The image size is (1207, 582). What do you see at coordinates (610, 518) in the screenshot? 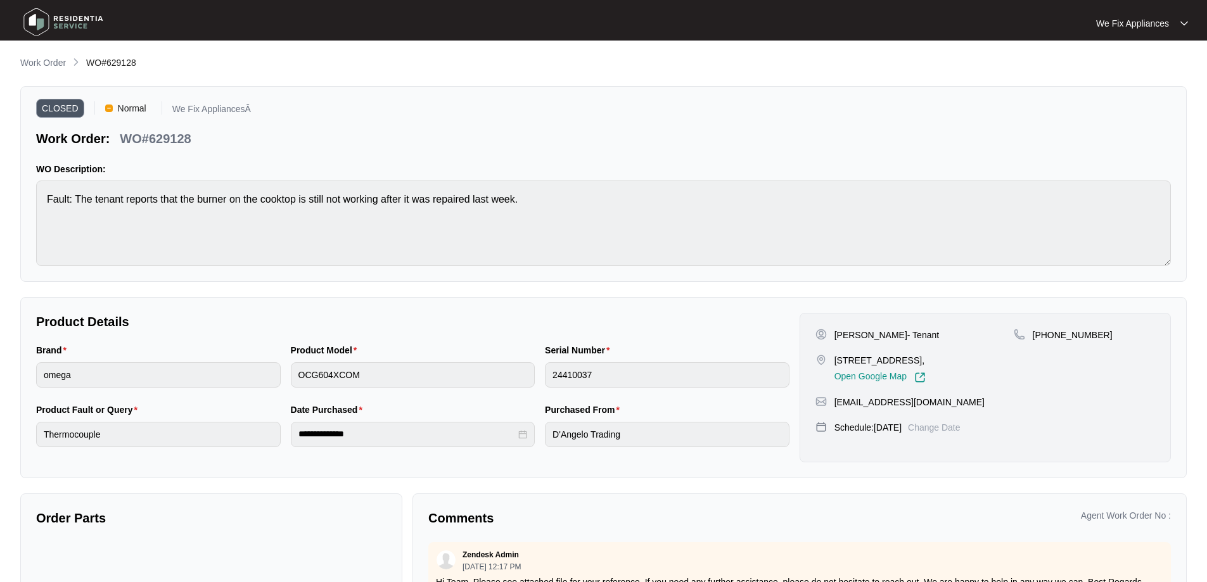
I see `p: Comments` at bounding box center [610, 518].